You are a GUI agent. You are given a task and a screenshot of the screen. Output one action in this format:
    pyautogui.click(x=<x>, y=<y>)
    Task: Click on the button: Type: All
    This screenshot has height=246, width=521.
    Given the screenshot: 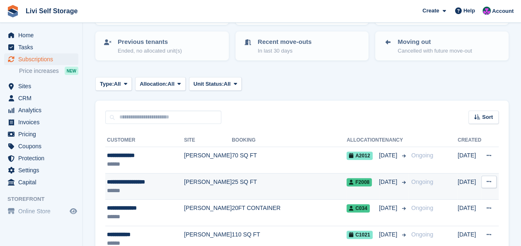 What is the action you would take?
    pyautogui.click(x=113, y=84)
    